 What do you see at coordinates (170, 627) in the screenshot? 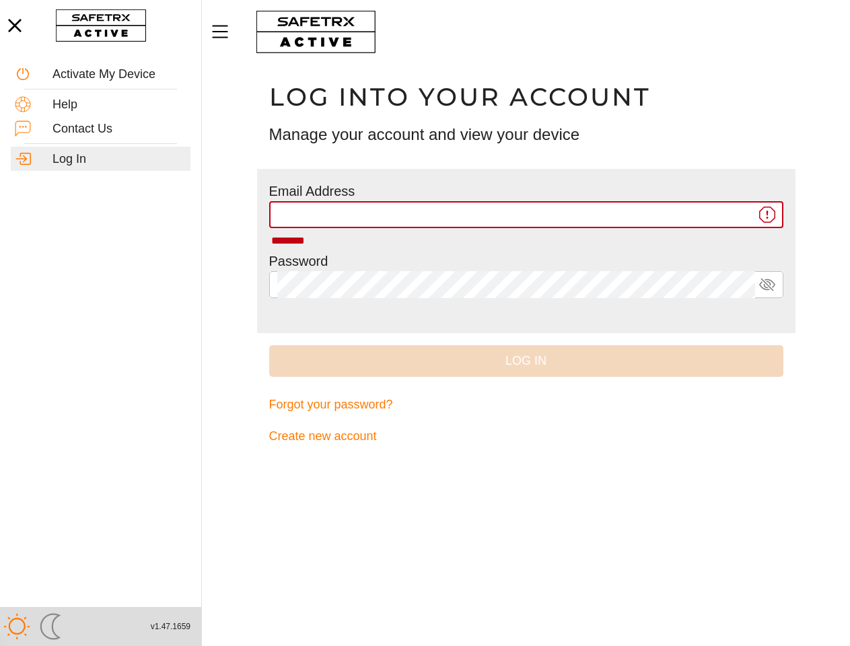
I see `span: v1.47.1659` at bounding box center [170, 627].